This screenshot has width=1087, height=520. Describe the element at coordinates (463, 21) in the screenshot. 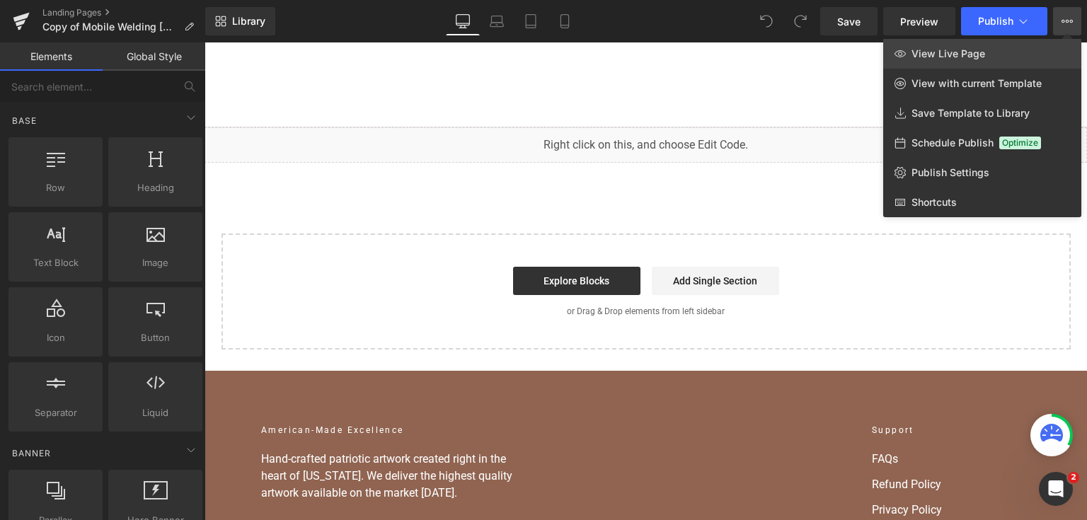

I see `a: Desktop` at that location.